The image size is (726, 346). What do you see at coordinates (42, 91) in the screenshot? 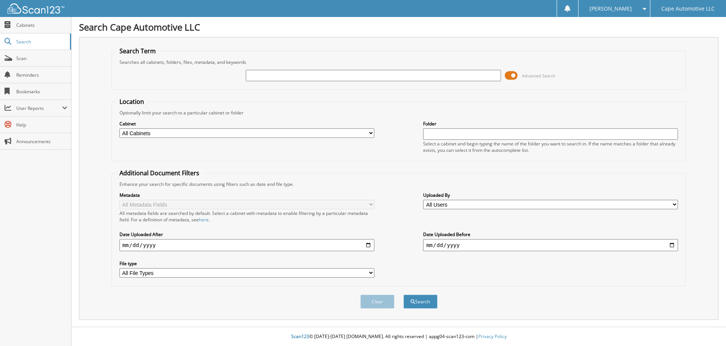
I see `span: Bookmarks` at bounding box center [42, 91].